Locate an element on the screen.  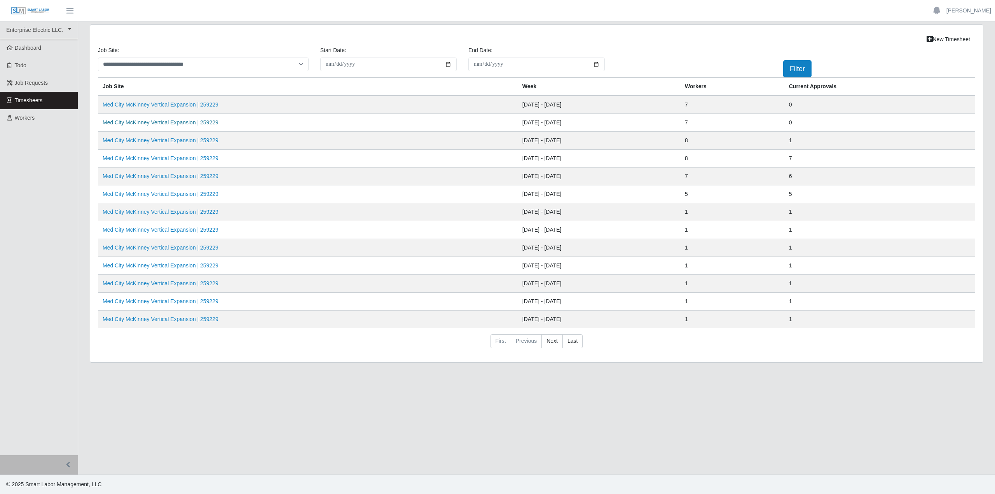
nav: pagination is located at coordinates (536, 344).